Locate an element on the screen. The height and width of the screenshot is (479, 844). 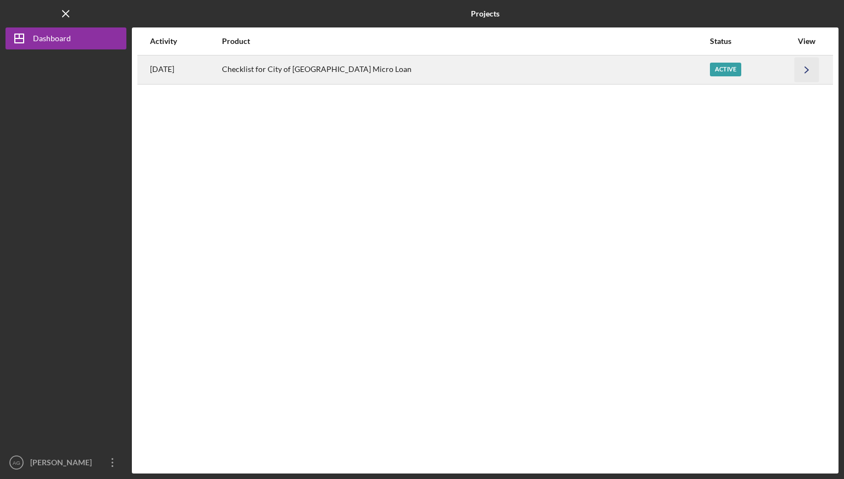
div: Active is located at coordinates (725, 69).